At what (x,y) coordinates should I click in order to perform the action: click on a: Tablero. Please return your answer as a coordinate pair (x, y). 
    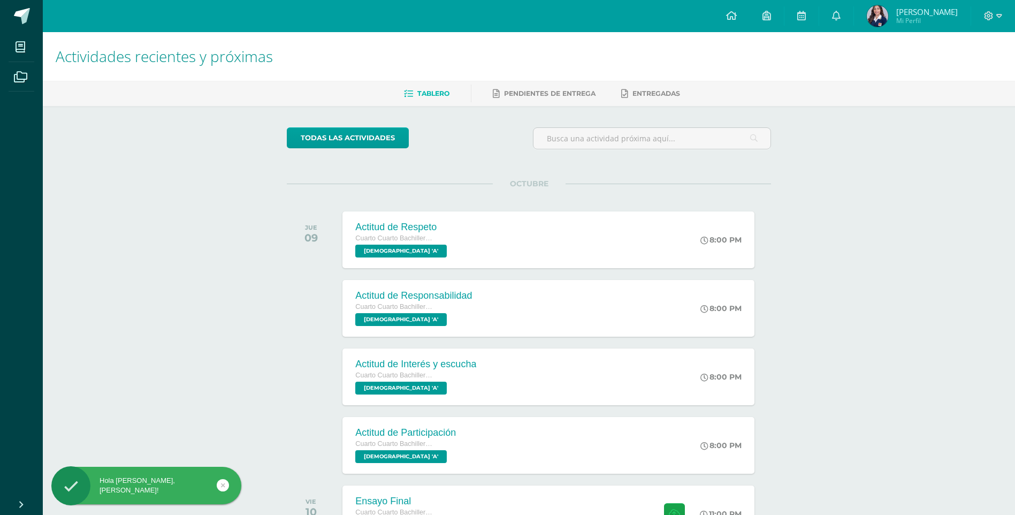
    Looking at the image, I should click on (427, 94).